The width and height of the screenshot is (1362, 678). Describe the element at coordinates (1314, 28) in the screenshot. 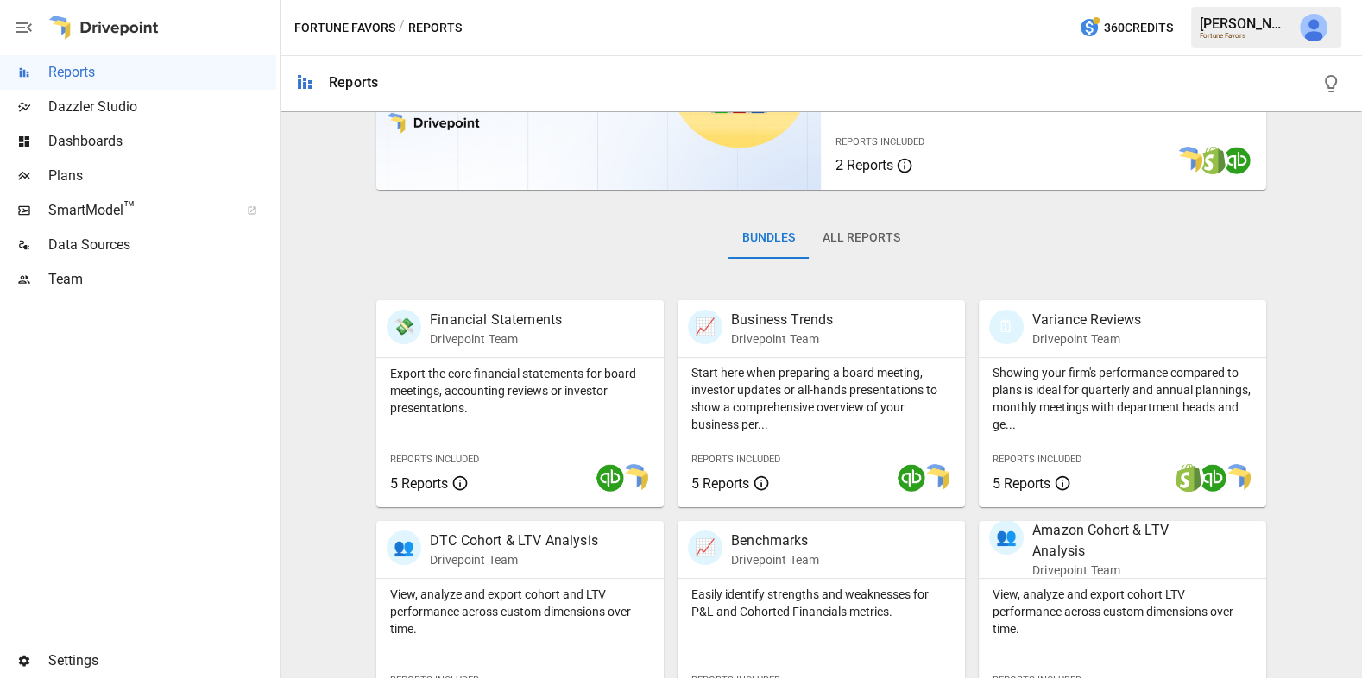

I see `img: Julie Wilton` at that location.